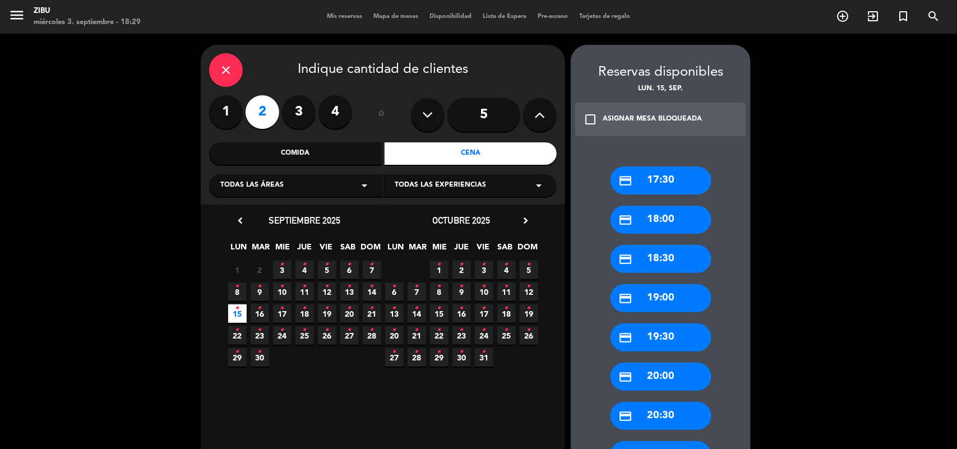  I want to click on span: 17, so click(282, 313).